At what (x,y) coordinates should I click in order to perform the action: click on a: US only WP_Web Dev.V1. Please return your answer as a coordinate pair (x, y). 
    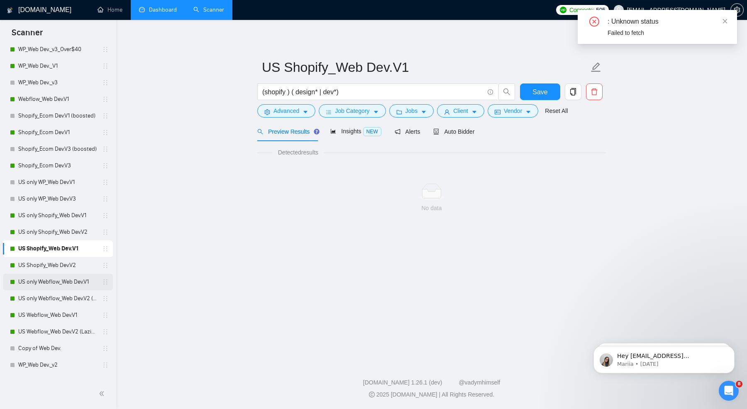
    Looking at the image, I should click on (58, 182).